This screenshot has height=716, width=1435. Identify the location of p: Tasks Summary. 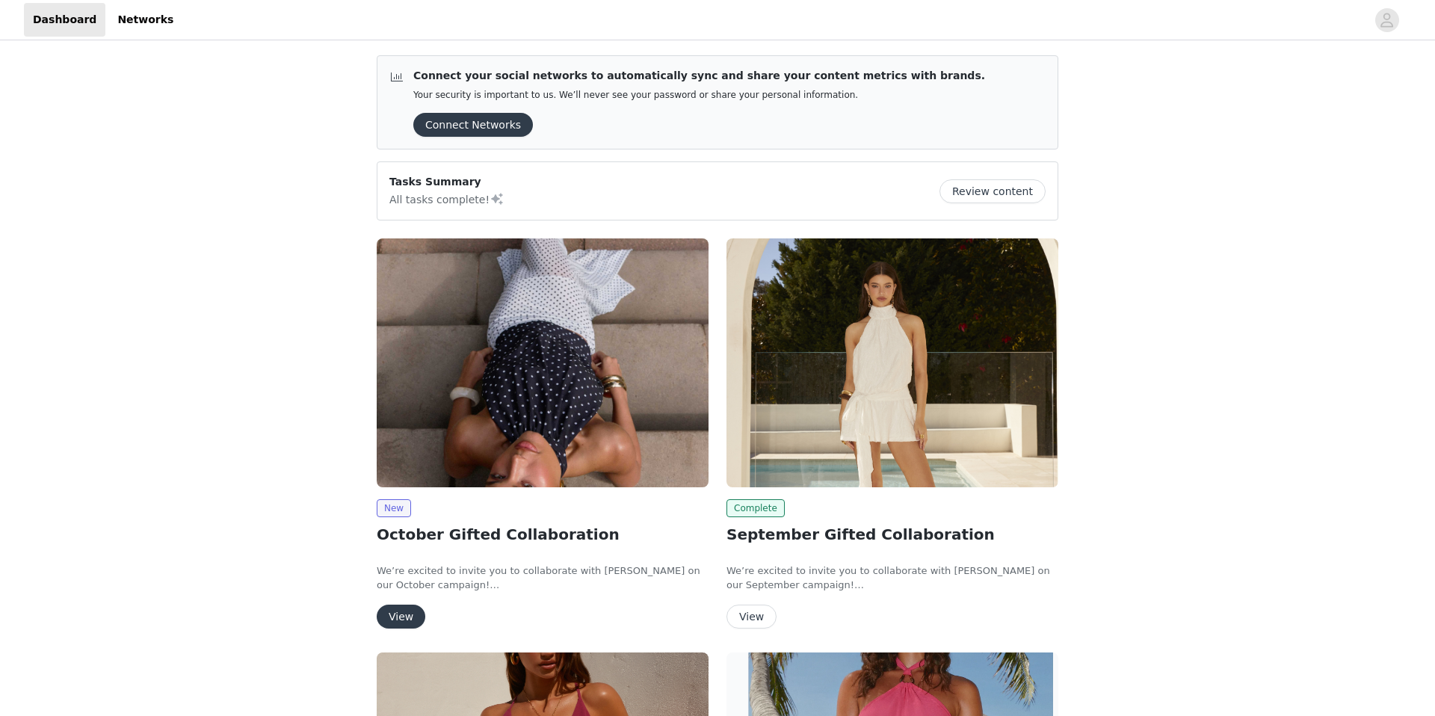
(447, 182).